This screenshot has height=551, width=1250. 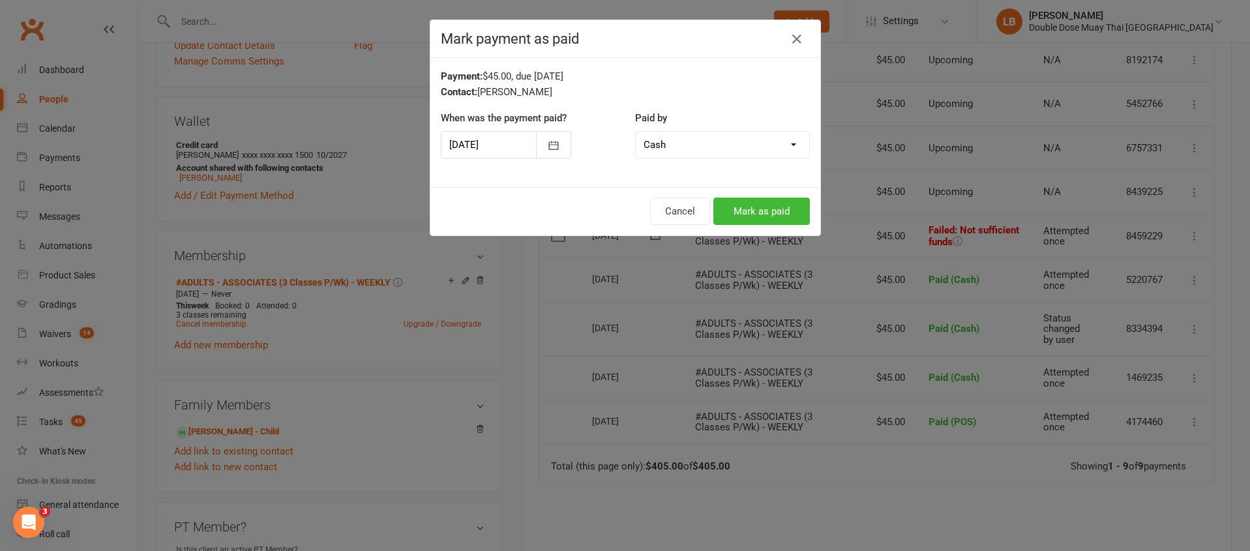 I want to click on label: Paid by, so click(x=651, y=118).